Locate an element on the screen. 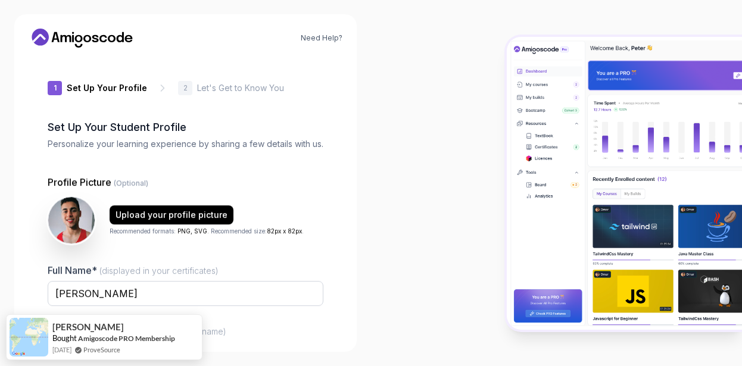 The height and width of the screenshot is (366, 742). h2: Set Up Your Student Profile is located at coordinates (185, 127).